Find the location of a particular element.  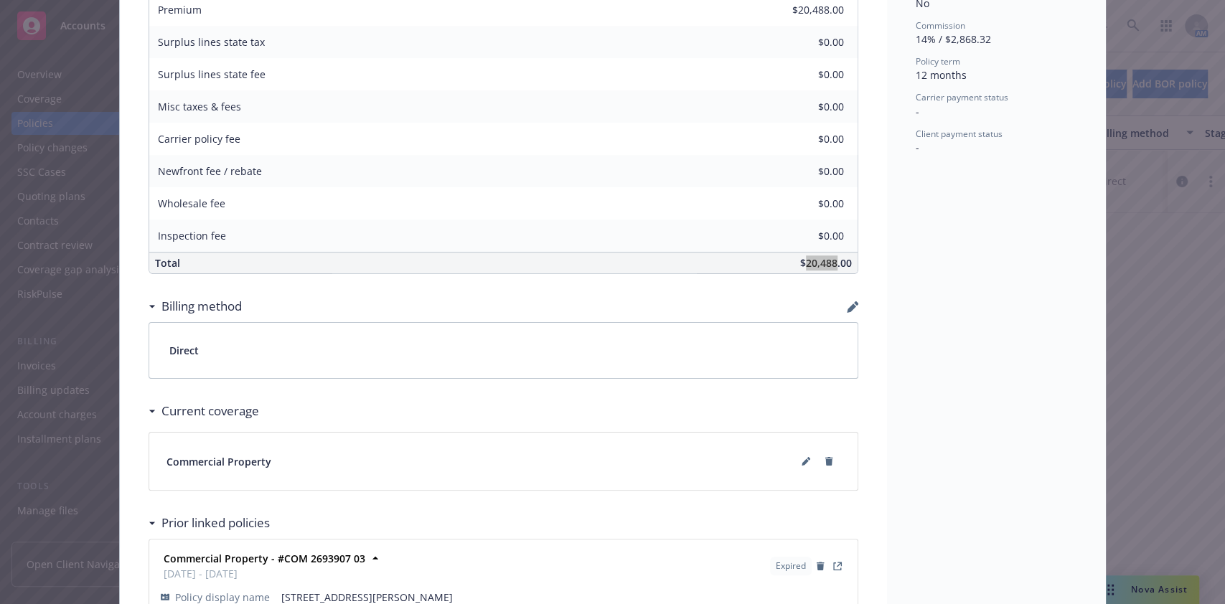

span: View Policy is located at coordinates (837, 566).